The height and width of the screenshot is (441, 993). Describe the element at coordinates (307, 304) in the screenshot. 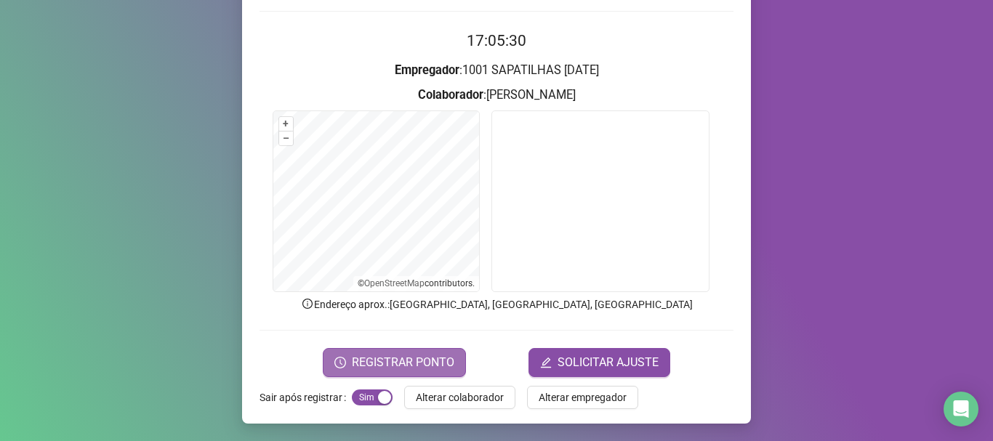

I see `span: info-circle` at that location.